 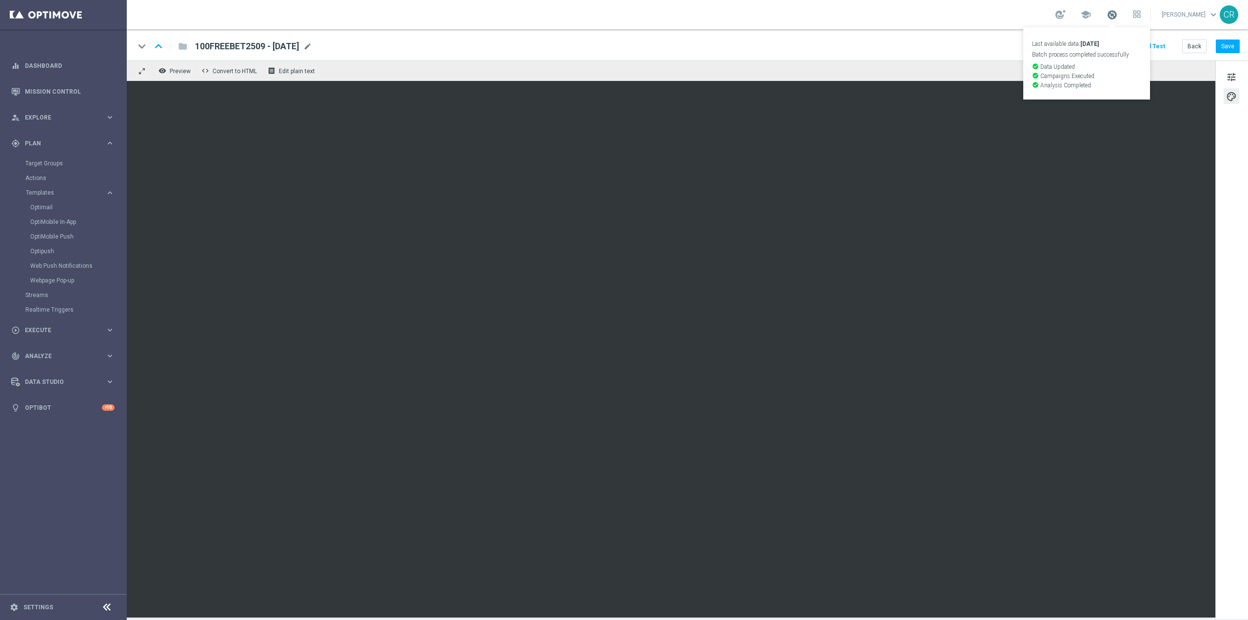 What do you see at coordinates (1232, 77) in the screenshot?
I see `button: tune` at bounding box center [1232, 77].